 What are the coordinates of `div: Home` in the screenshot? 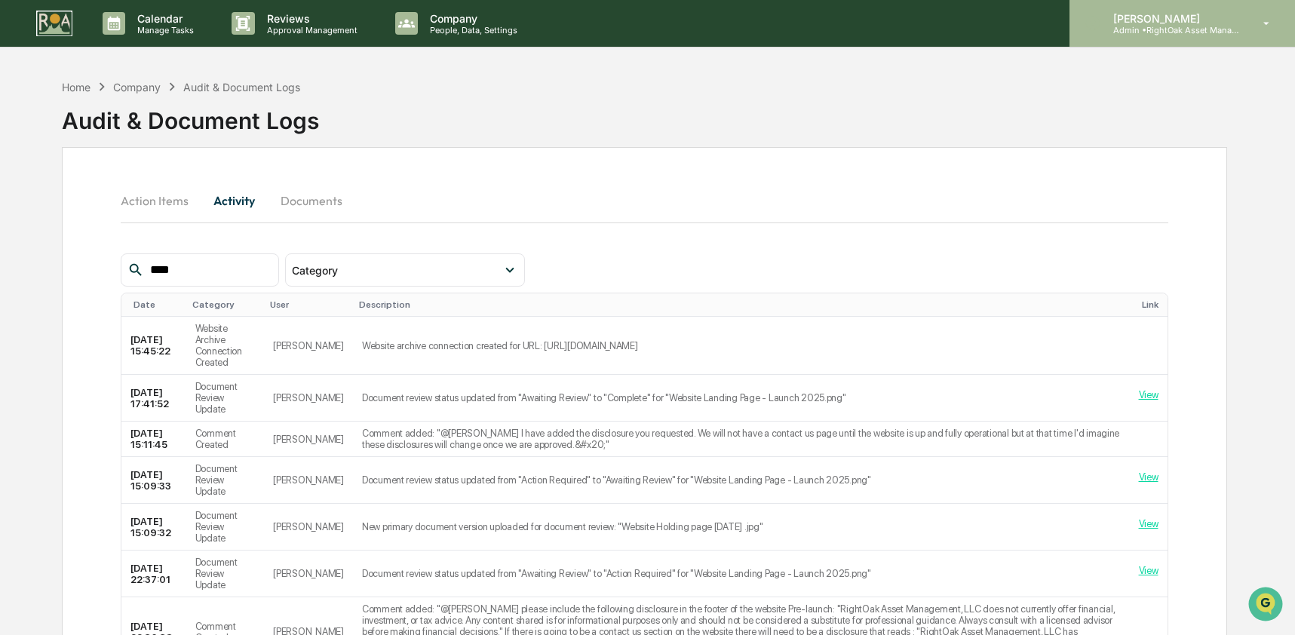 It's located at (76, 87).